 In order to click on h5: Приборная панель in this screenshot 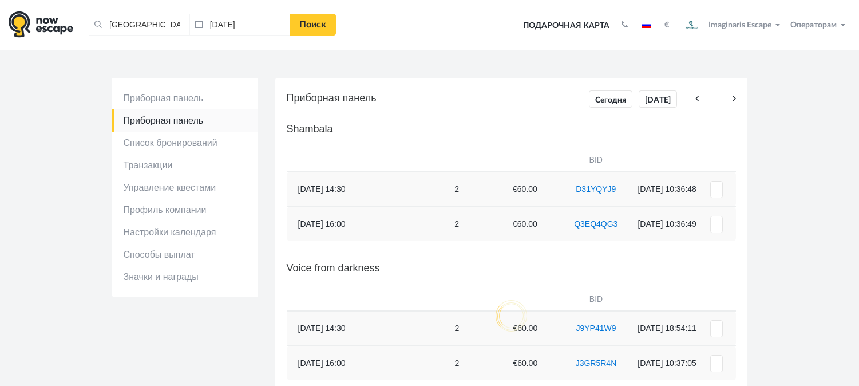, I will do `click(511, 99)`.